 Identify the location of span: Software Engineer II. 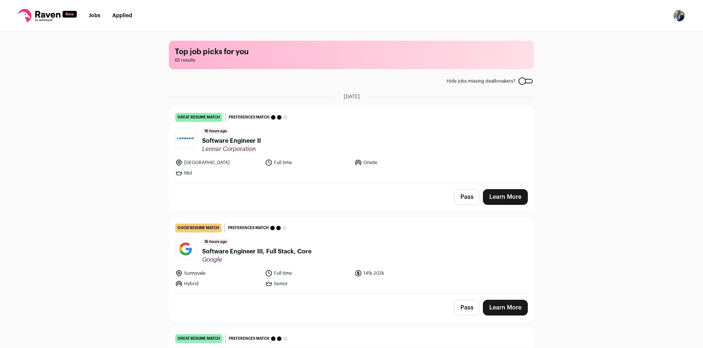
(231, 141).